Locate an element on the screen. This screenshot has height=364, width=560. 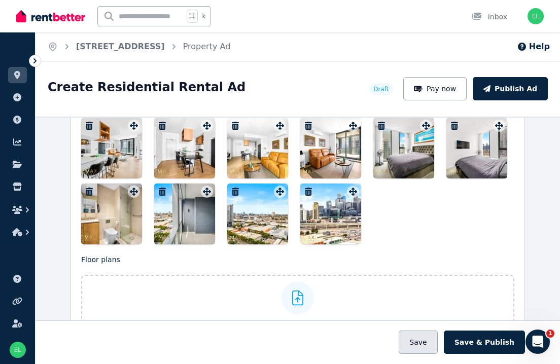
button: Save & Publish is located at coordinates (484, 342).